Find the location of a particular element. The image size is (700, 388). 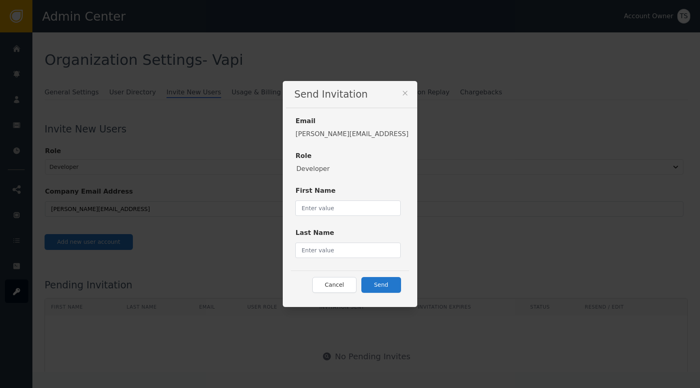

label: Role is located at coordinates (350, 158).